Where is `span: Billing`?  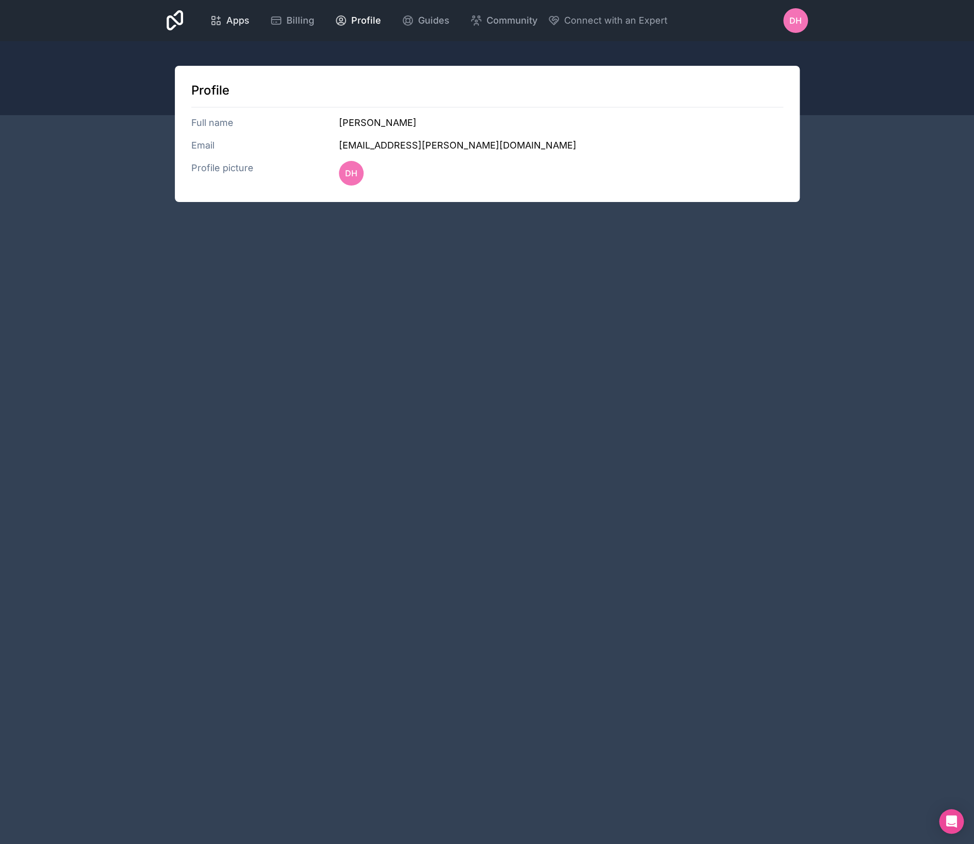
span: Billing is located at coordinates (300, 21).